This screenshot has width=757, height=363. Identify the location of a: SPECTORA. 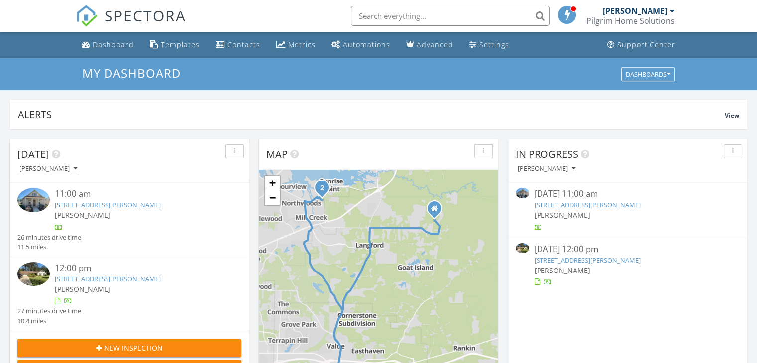
(131, 24).